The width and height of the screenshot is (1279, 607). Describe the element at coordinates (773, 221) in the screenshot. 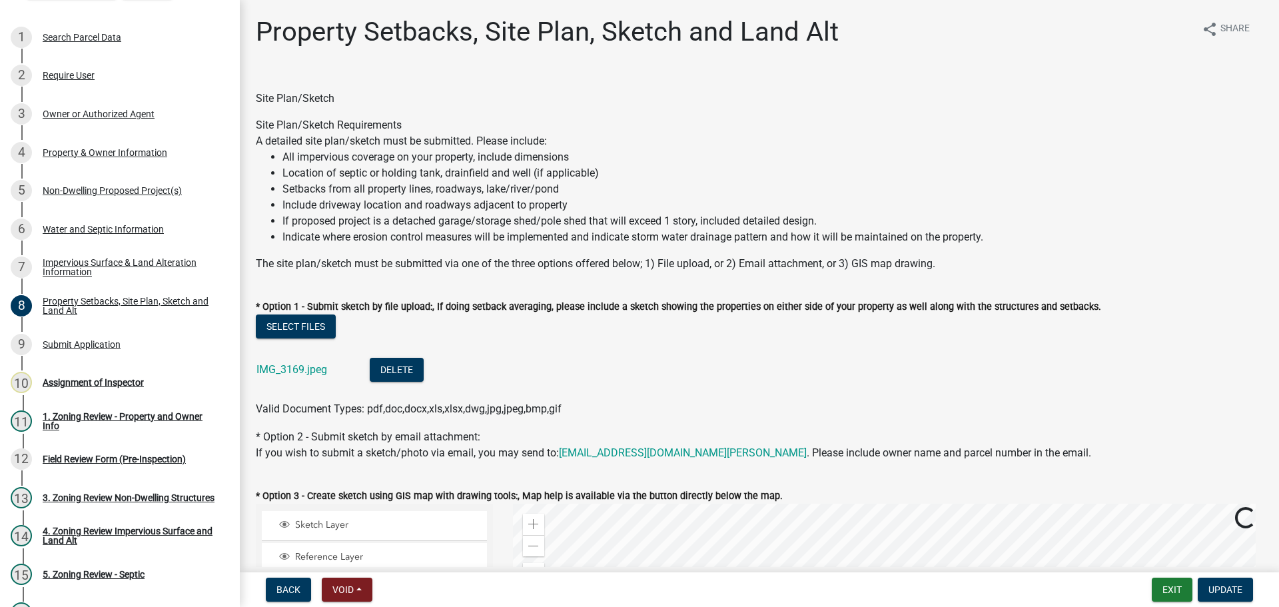

I see `li: If proposed project is a detached garage/storage shed/pole shed that will exceed 1 story, include...` at that location.